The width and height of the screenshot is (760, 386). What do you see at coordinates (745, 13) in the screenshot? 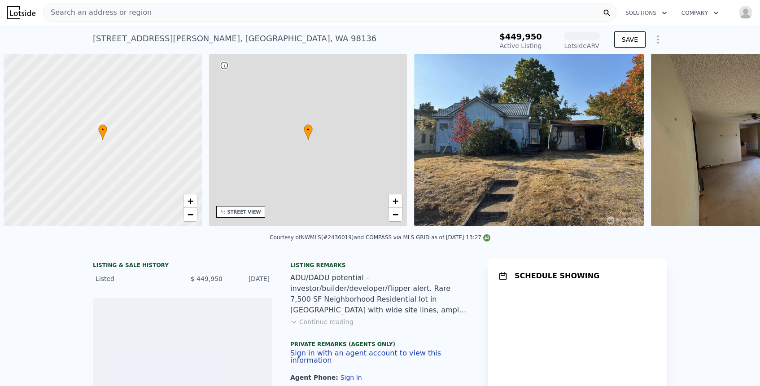
I see `img: avatar` at bounding box center [745, 13].